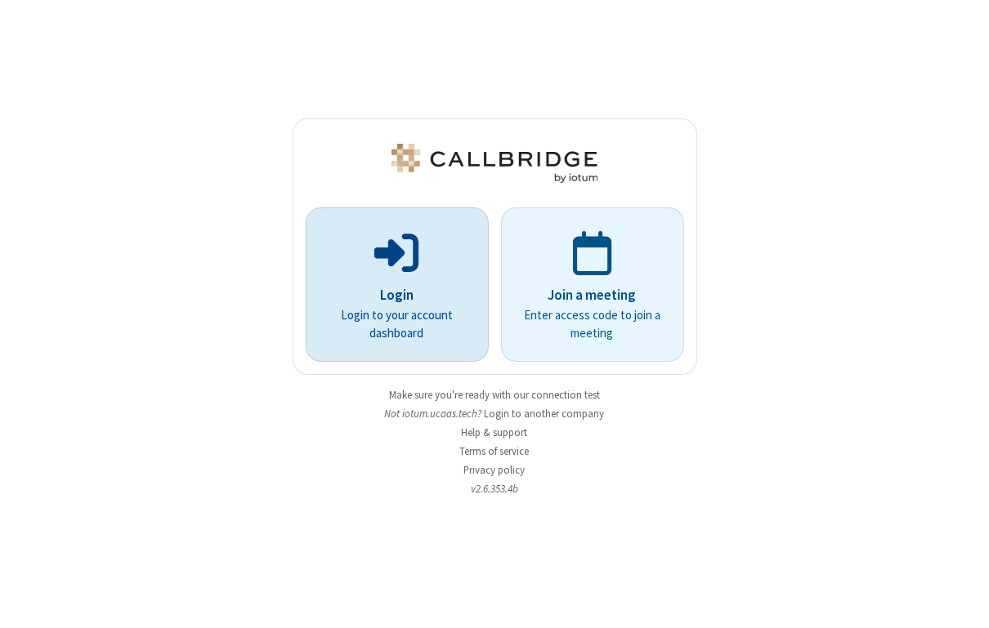 The height and width of the screenshot is (628, 989). I want to click on a: Privacy policy, so click(494, 470).